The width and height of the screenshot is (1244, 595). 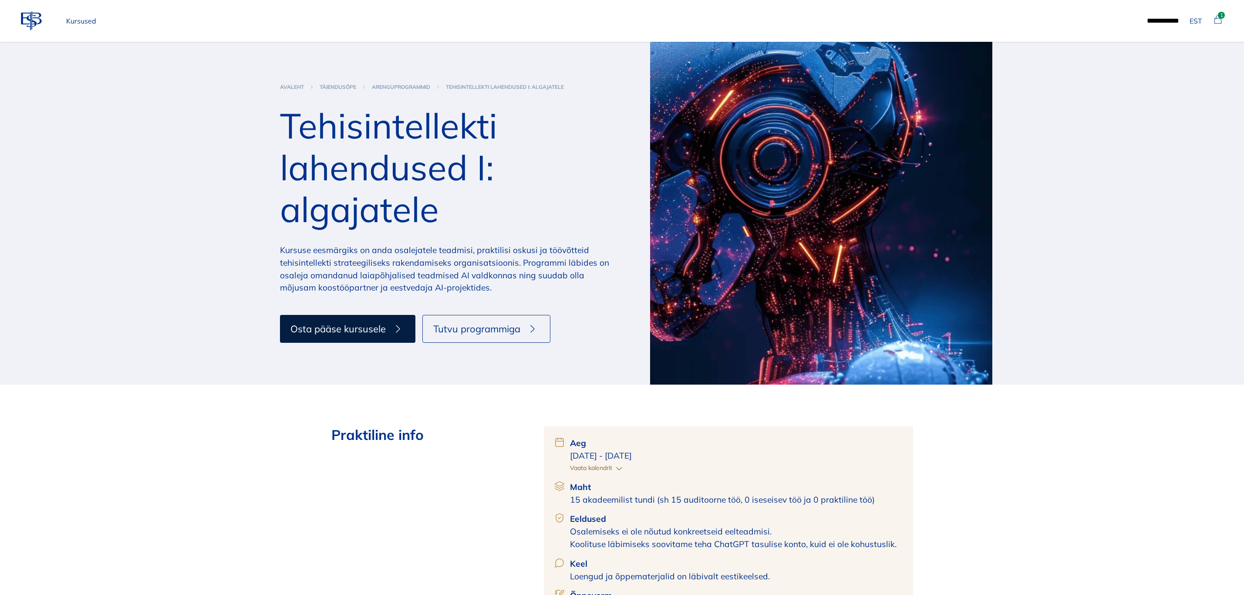 I want to click on span: Osta pääse kursusele, so click(x=338, y=329).